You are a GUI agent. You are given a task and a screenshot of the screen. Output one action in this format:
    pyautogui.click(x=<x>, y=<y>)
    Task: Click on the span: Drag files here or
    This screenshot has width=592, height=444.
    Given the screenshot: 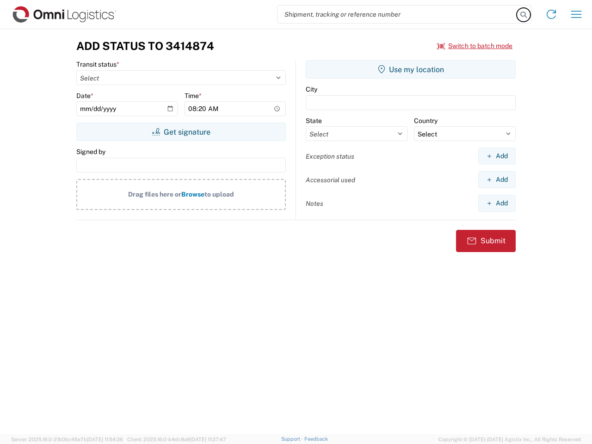 What is the action you would take?
    pyautogui.click(x=155, y=194)
    